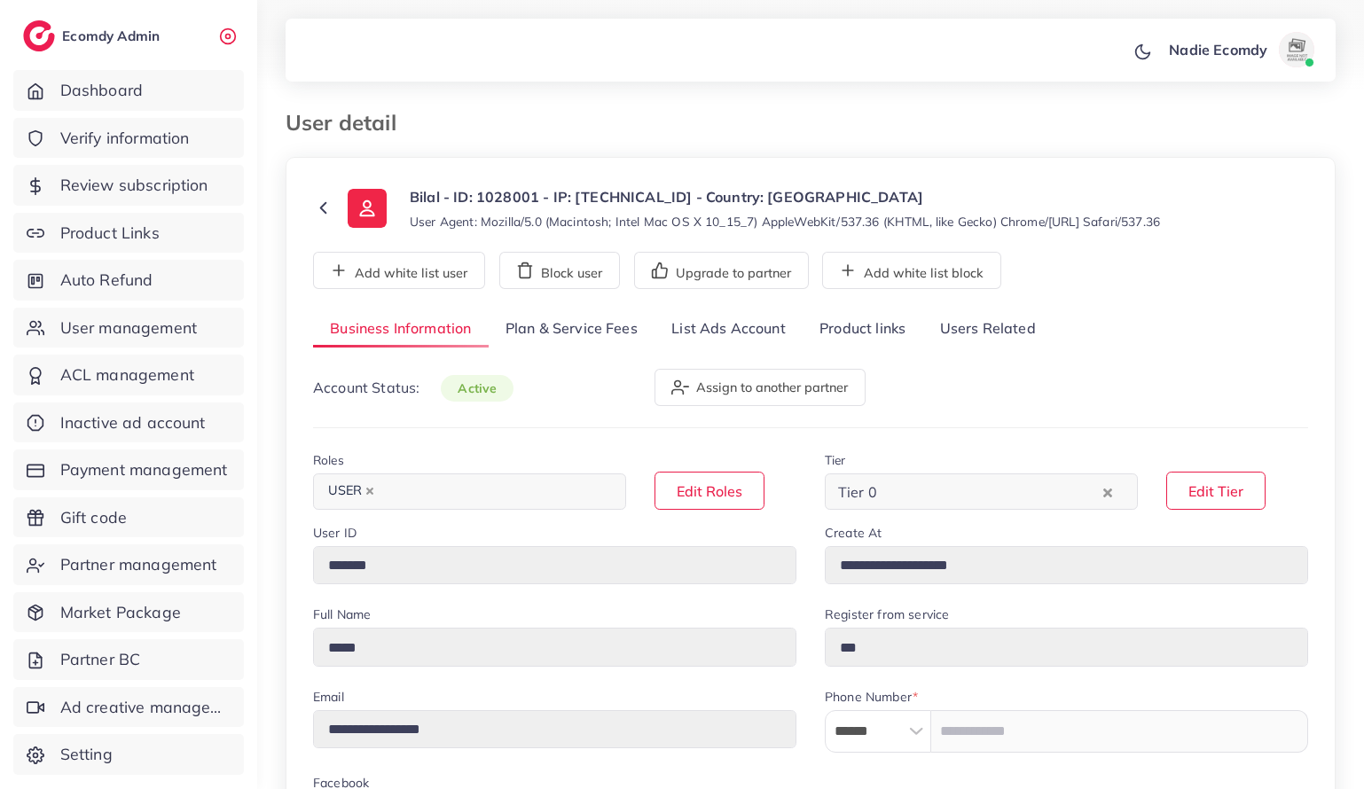  What do you see at coordinates (138, 565) in the screenshot?
I see `span: Partner management` at bounding box center [138, 565].